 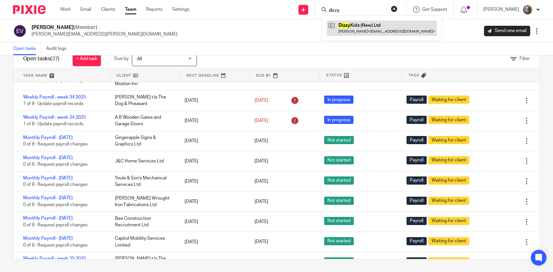 I want to click on img: svg%3E, so click(x=20, y=31).